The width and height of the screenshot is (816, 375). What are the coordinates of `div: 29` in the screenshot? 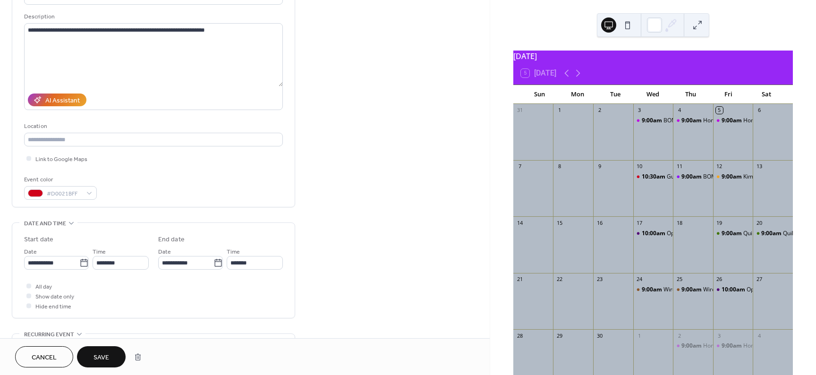 It's located at (559, 335).